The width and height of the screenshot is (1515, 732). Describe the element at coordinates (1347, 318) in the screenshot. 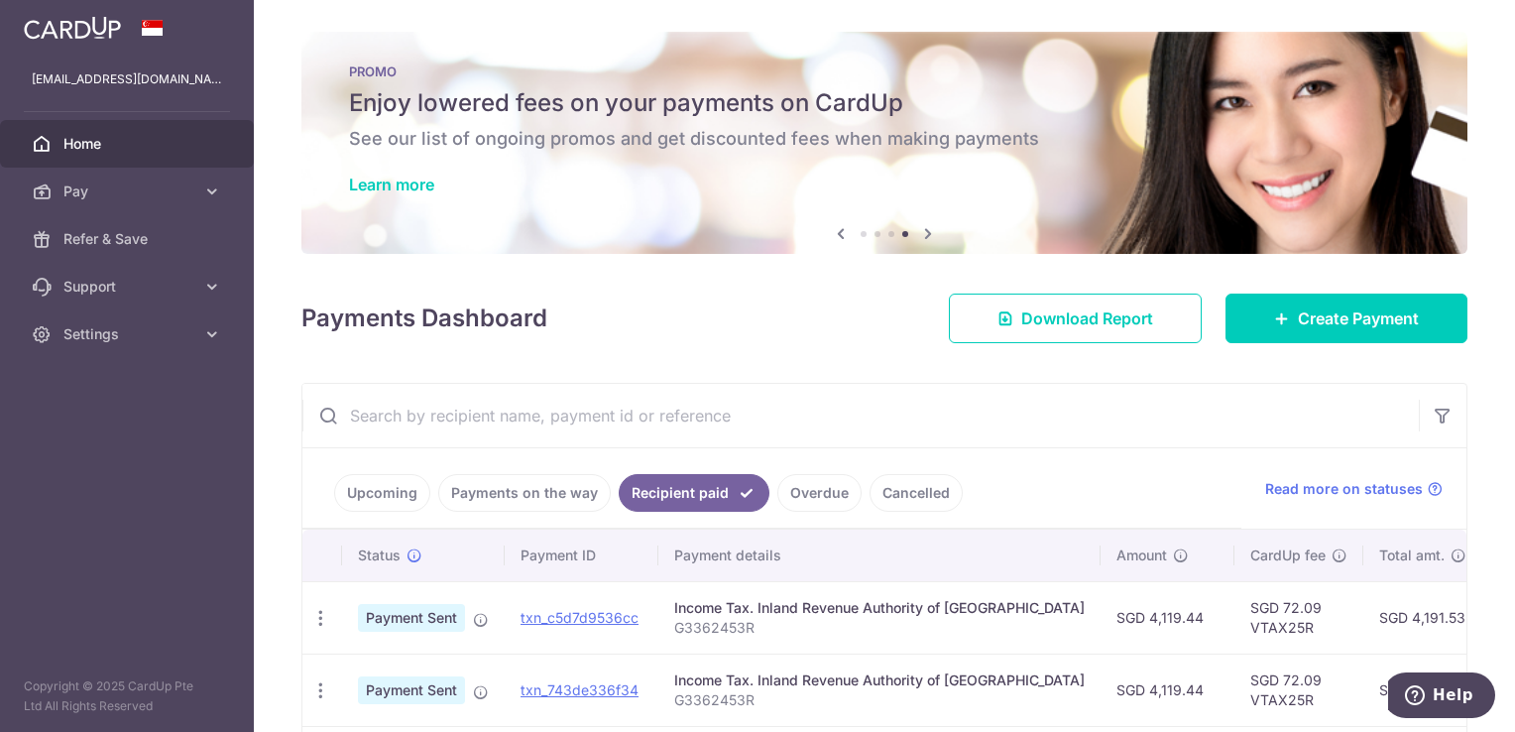

I see `a: Create Payment` at that location.